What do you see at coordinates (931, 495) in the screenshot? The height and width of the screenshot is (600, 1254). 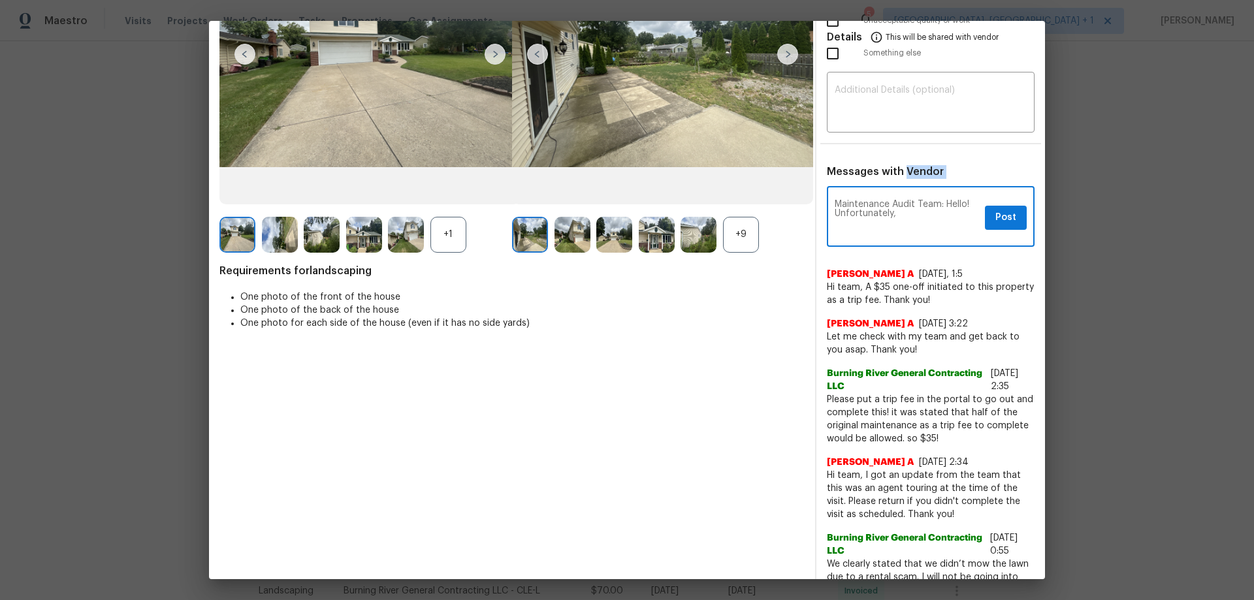 I see `span: Hi team, I got an update from the team that this was an agent touring at the time of the visit. P...` at bounding box center [931, 495].